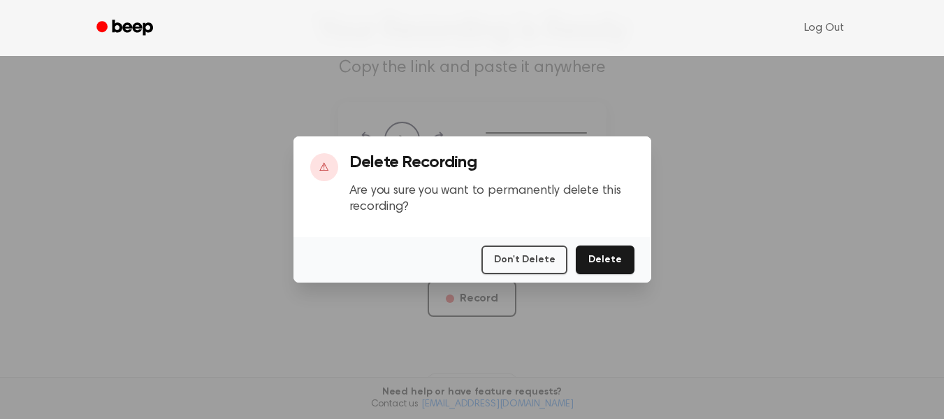  Describe the element at coordinates (126, 28) in the screenshot. I see `a: Beep` at that location.